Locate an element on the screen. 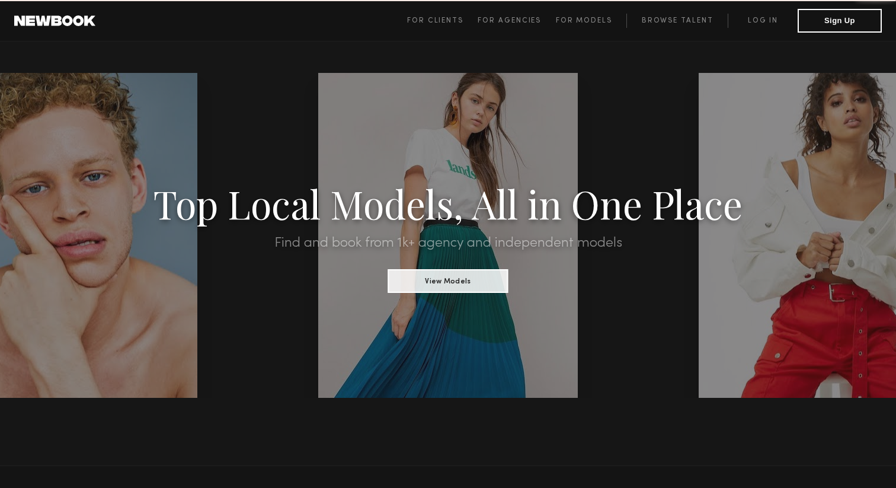 The height and width of the screenshot is (488, 896). h2: Find and book from 1k+ agency and independent models is located at coordinates (448, 243).